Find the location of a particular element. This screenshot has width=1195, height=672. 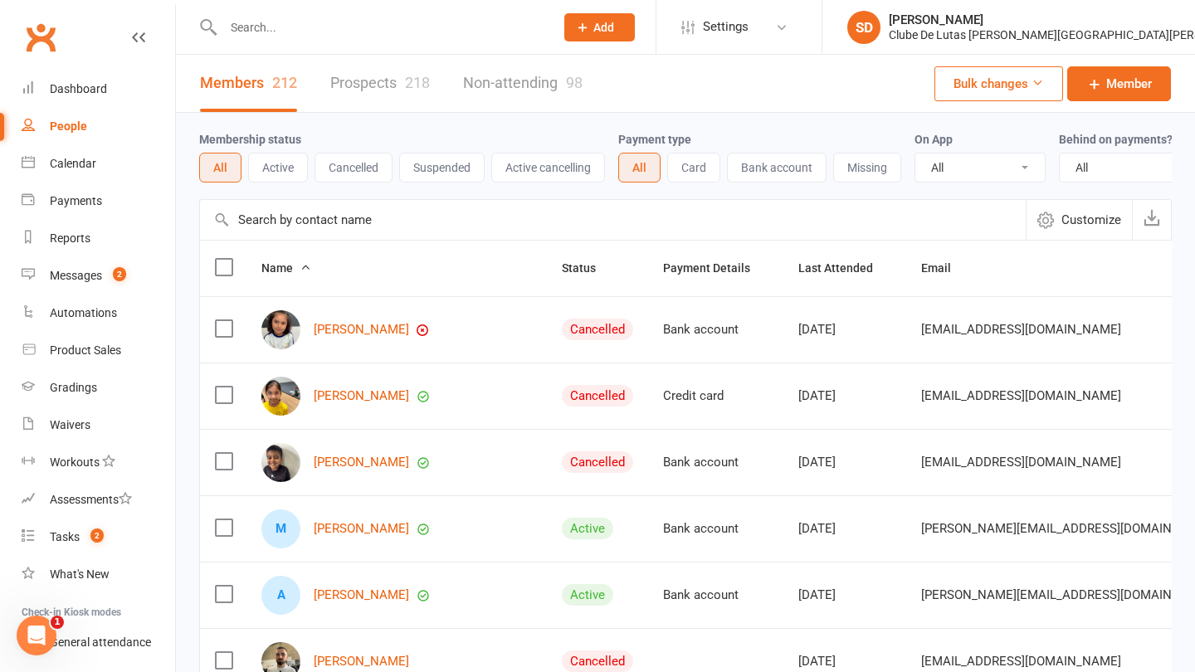

a: Members212 is located at coordinates (248, 83).